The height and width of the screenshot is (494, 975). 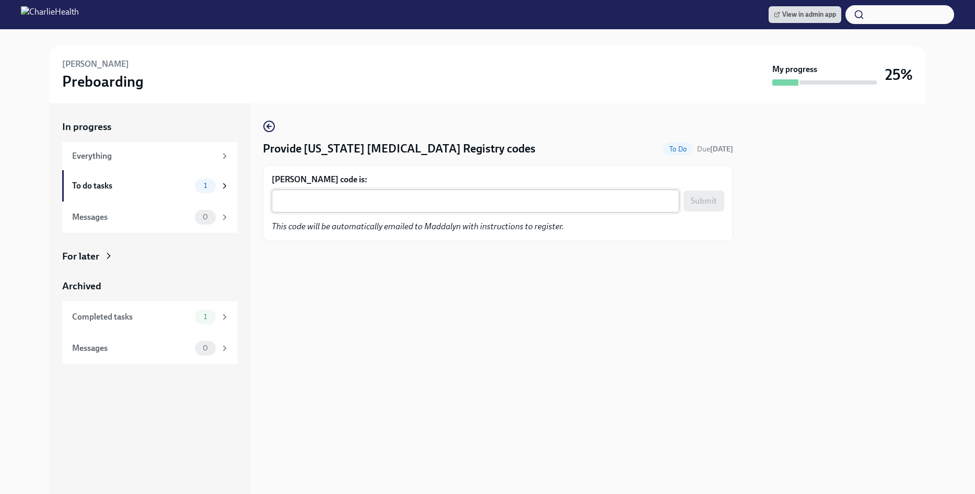 What do you see at coordinates (715, 149) in the screenshot?
I see `span: Due` at bounding box center [715, 149].